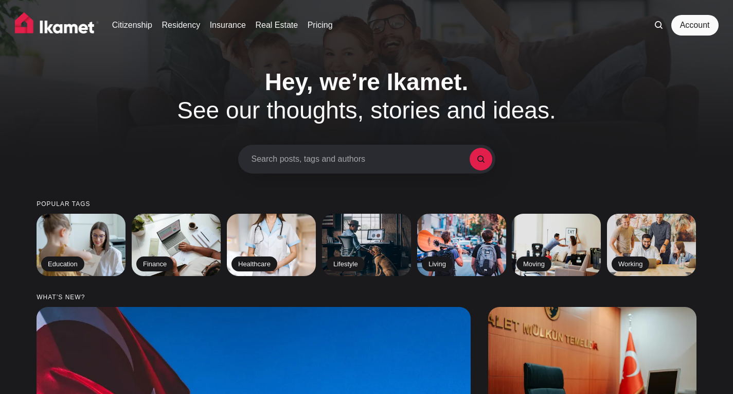  What do you see at coordinates (276, 25) in the screenshot?
I see `a: Real Estate` at bounding box center [276, 25].